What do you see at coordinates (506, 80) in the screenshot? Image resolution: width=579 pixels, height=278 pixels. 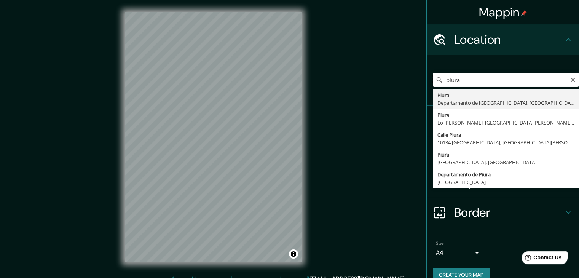 I see `input: Pick your city or area` at bounding box center [506, 80].